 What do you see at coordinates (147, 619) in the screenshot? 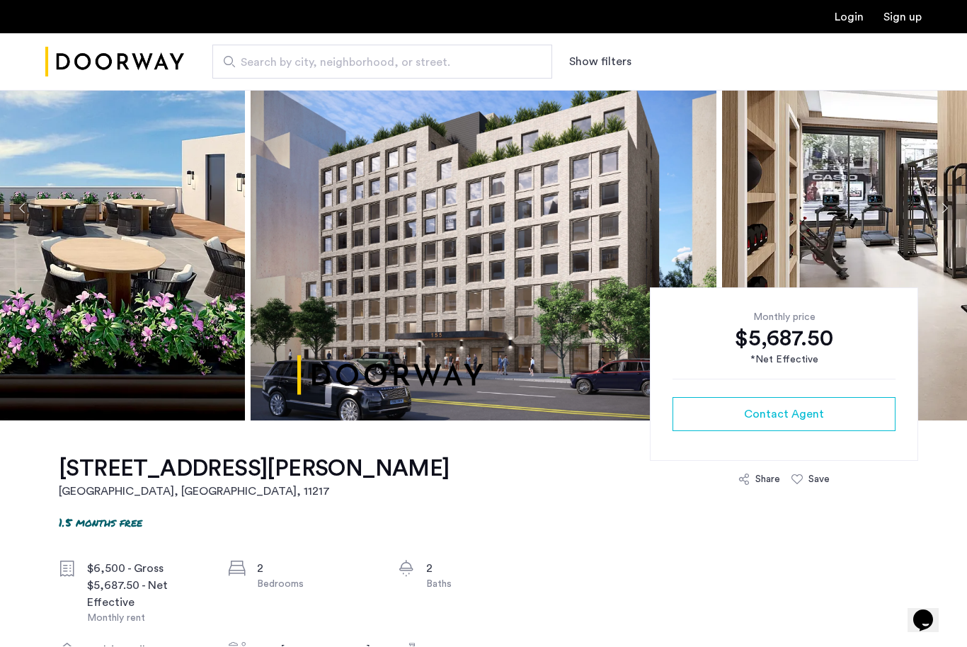
I see `div: Monthly rent` at bounding box center [147, 619].